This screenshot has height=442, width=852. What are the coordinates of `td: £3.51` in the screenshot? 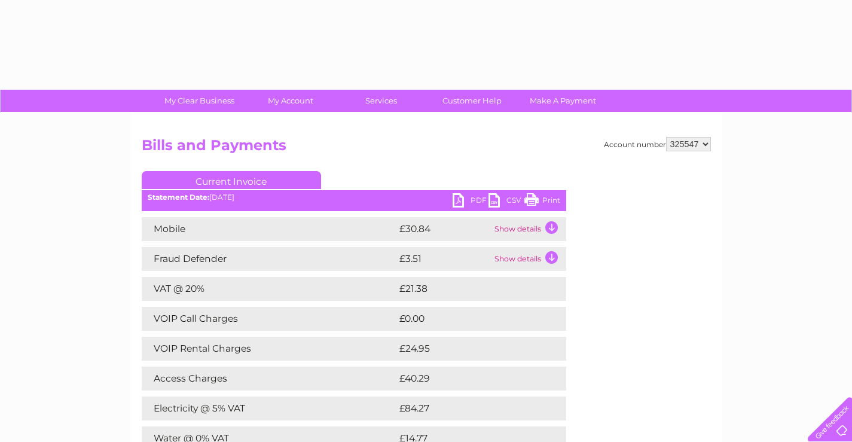 It's located at (443, 259).